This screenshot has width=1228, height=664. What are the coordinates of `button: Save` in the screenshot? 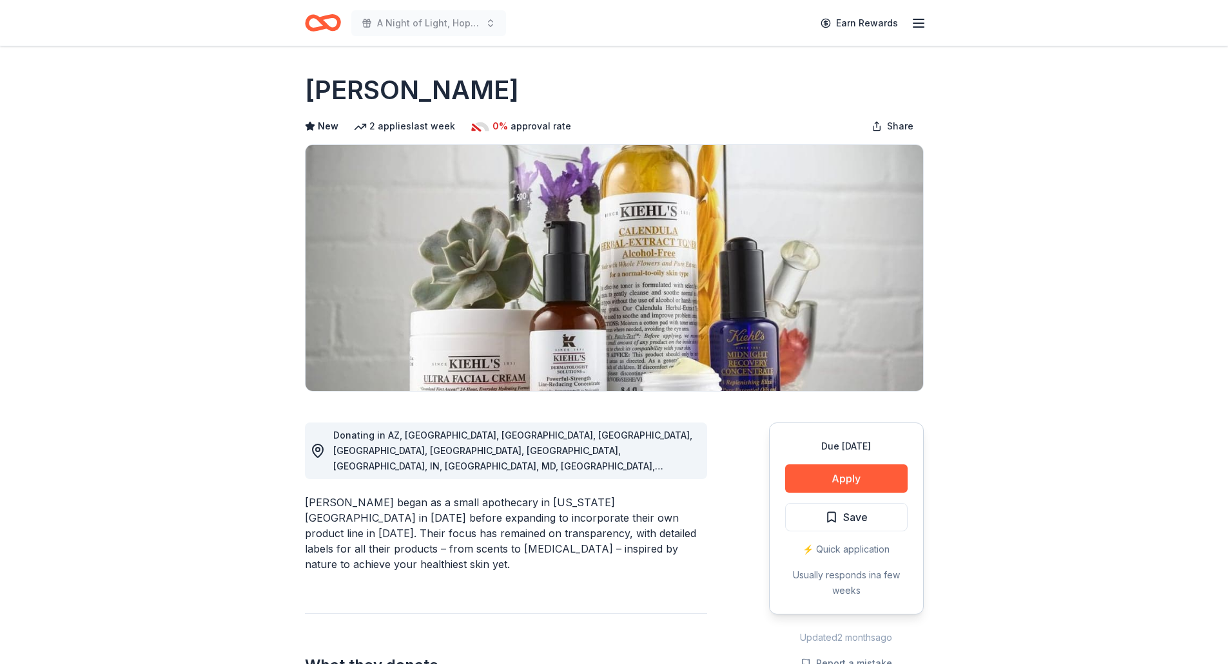 It's located at (846, 517).